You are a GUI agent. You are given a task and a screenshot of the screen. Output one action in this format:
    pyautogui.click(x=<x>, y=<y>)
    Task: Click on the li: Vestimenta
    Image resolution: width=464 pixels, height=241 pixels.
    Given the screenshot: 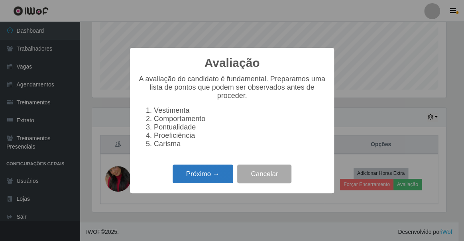 What is the action you would take?
    pyautogui.click(x=240, y=111)
    